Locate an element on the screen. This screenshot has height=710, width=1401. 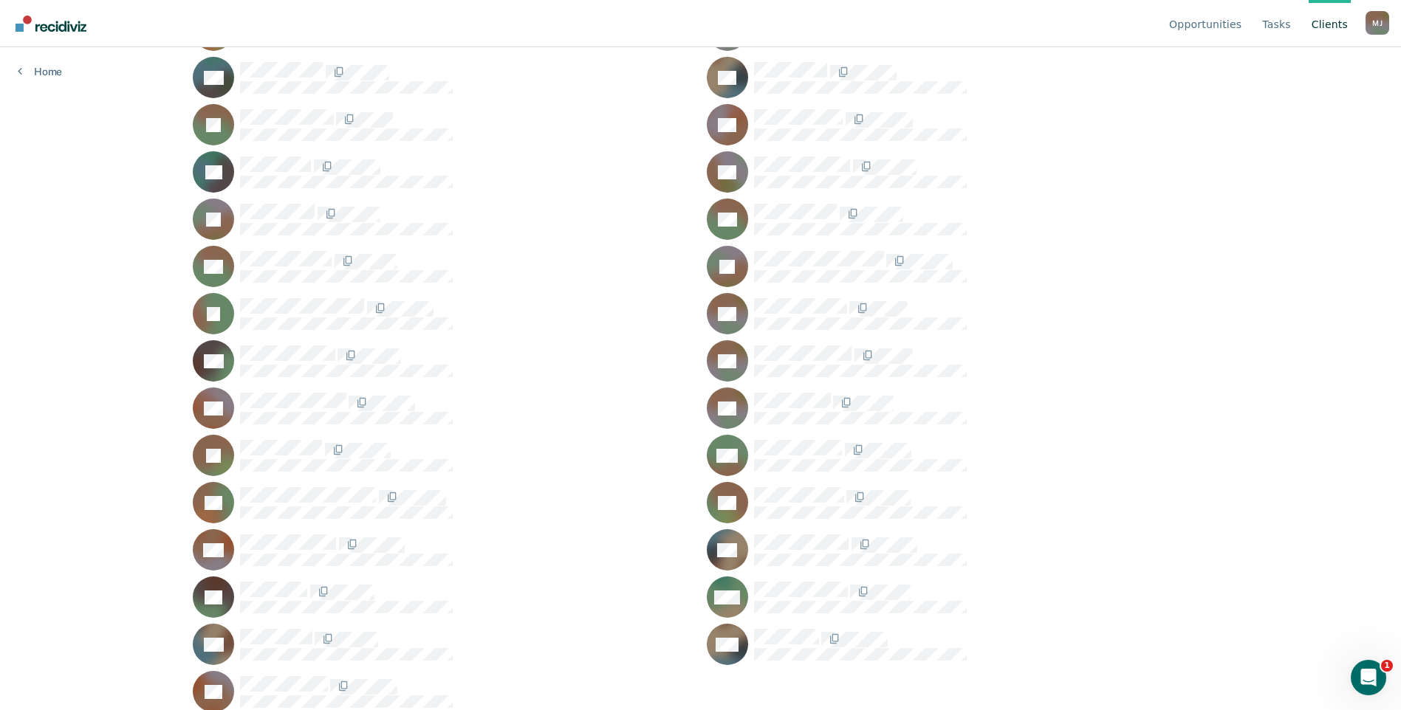
a: Home is located at coordinates (40, 72).